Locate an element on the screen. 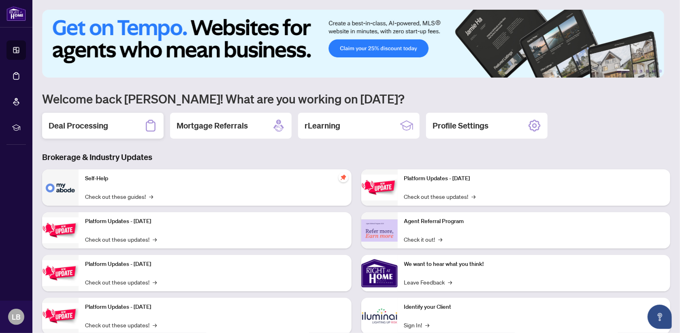 This screenshot has height=333, width=680. h2: Deal Processing is located at coordinates (78, 126).